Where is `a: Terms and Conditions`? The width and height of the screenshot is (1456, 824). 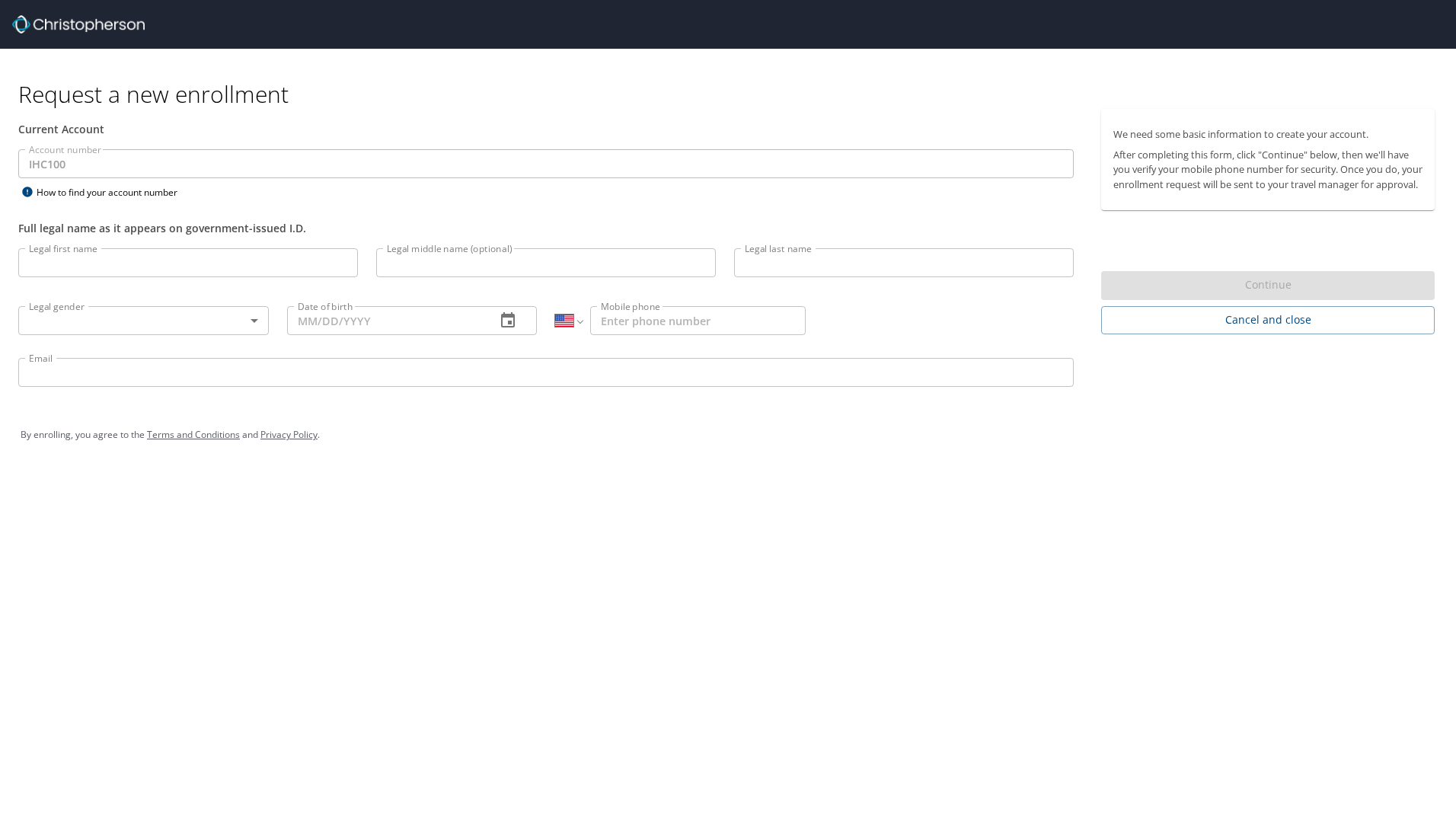 a: Terms and Conditions is located at coordinates (194, 434).